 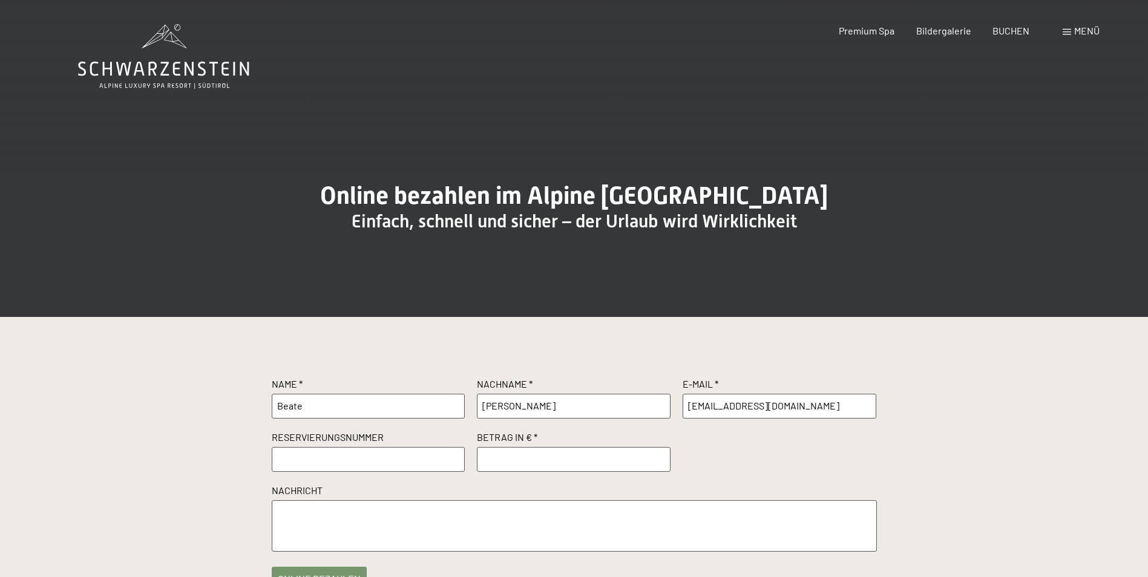 I want to click on label: Name *, so click(x=368, y=385).